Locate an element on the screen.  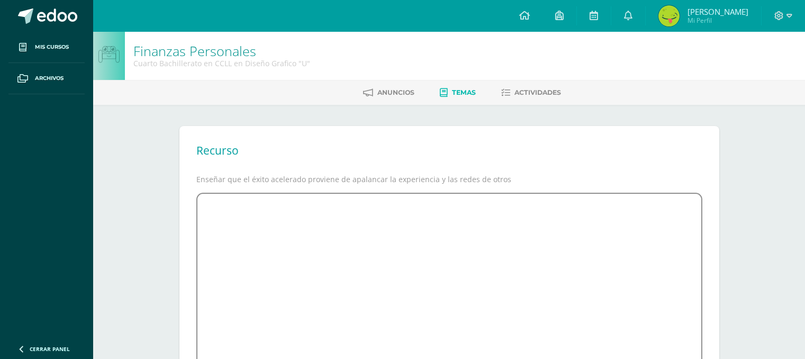
a: Temas is located at coordinates (458, 93).